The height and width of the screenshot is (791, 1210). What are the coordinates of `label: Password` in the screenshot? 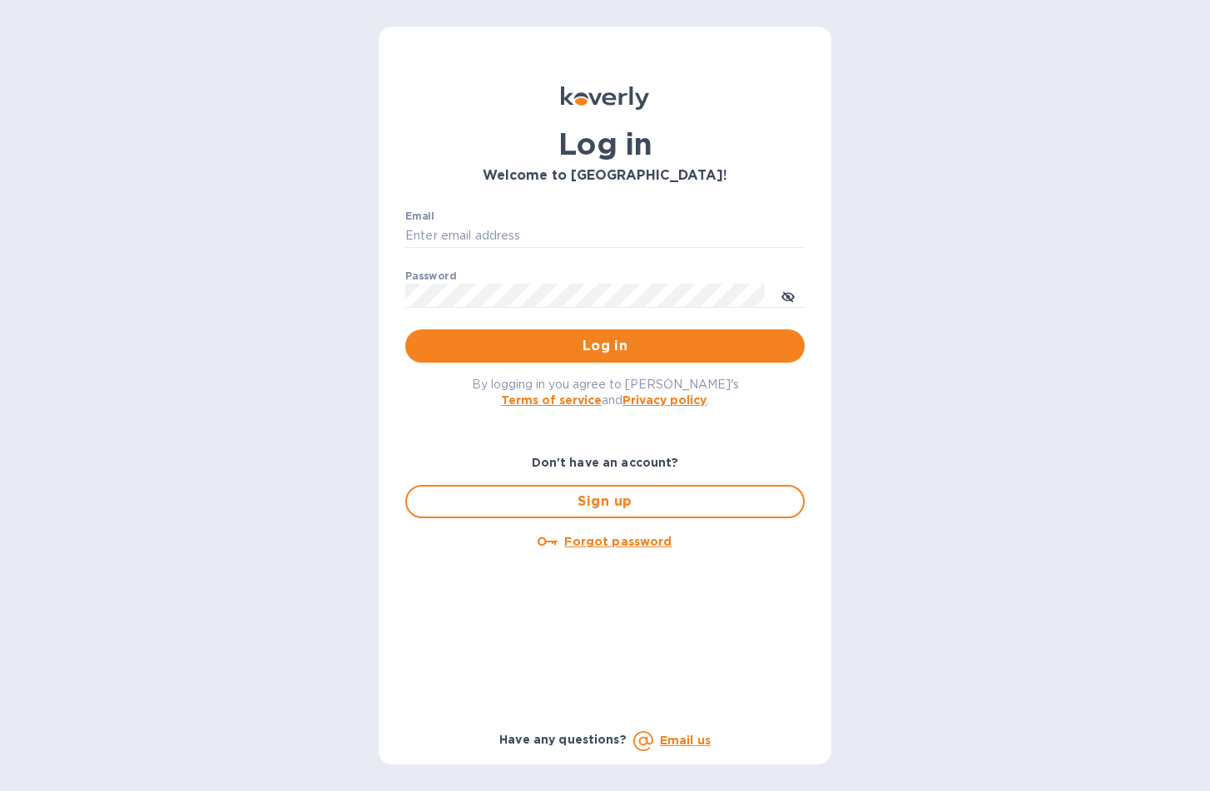 It's located at (430, 276).